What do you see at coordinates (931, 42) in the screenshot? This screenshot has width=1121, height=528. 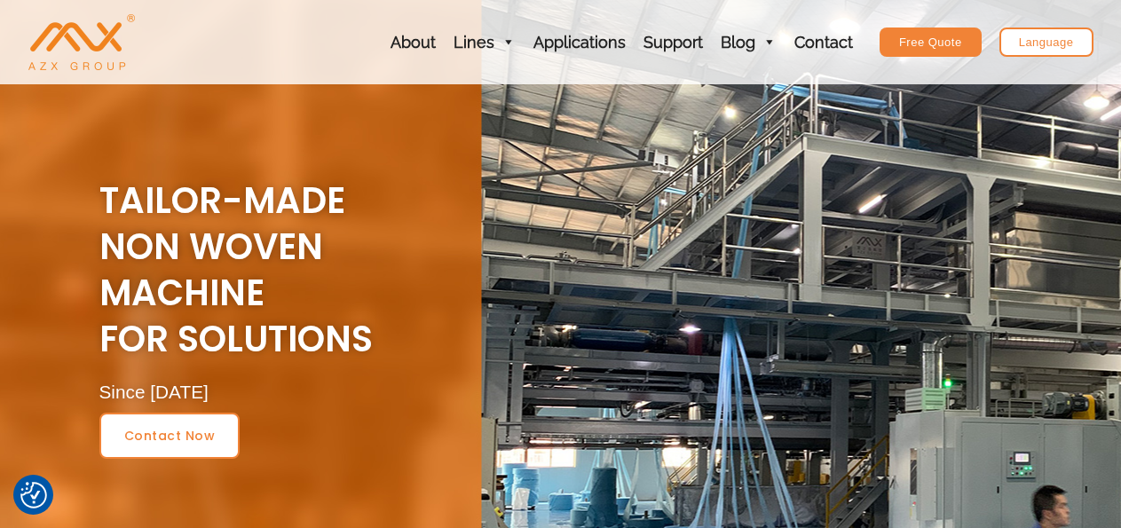 I see `a: Free Quote` at bounding box center [931, 42].